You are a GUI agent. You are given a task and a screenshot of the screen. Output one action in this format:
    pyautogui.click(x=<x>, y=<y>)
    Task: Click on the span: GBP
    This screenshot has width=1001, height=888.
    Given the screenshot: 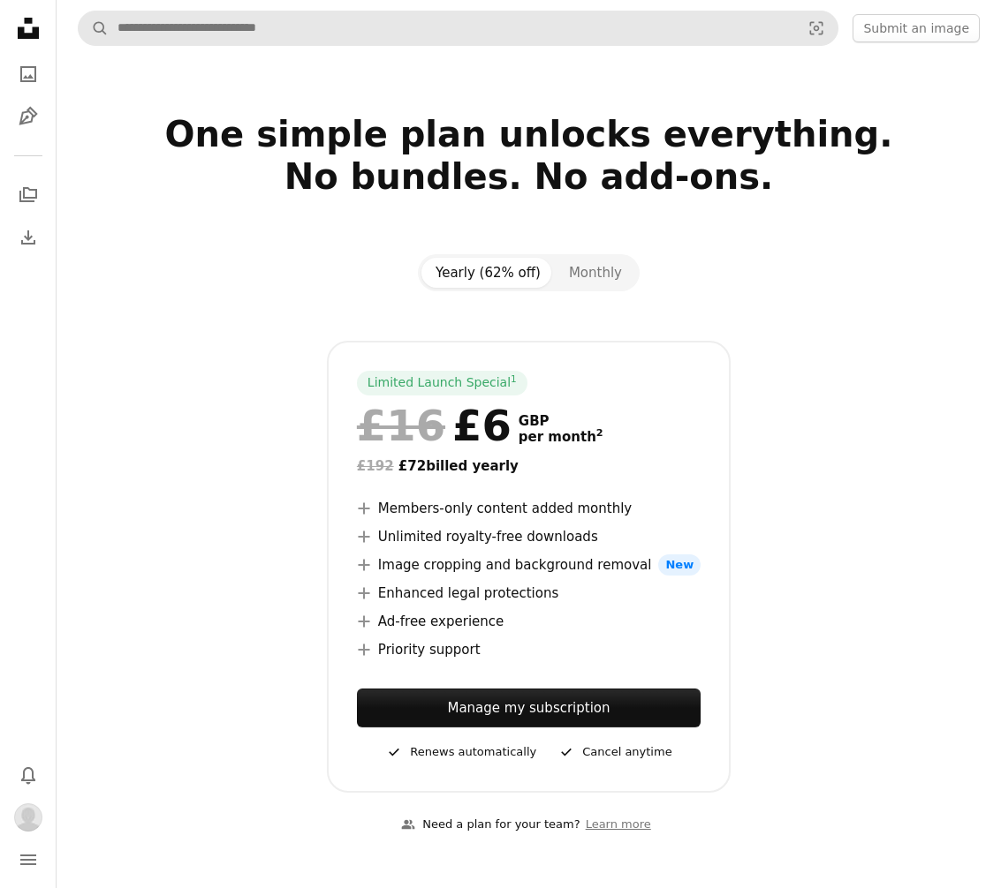 What is the action you would take?
    pyautogui.click(x=561, y=421)
    